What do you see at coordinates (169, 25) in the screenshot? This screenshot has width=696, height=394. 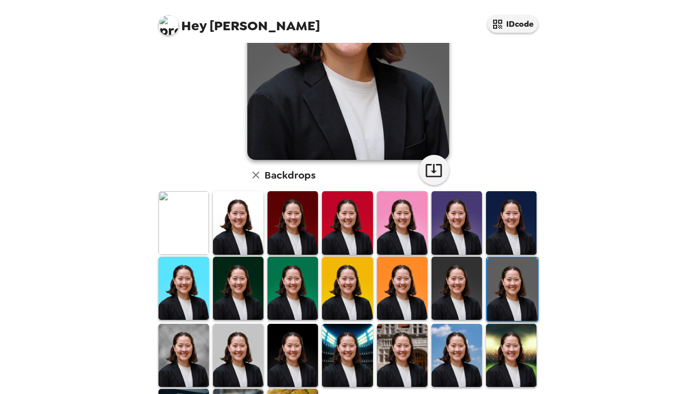 I see `img: profile pic` at bounding box center [169, 25].